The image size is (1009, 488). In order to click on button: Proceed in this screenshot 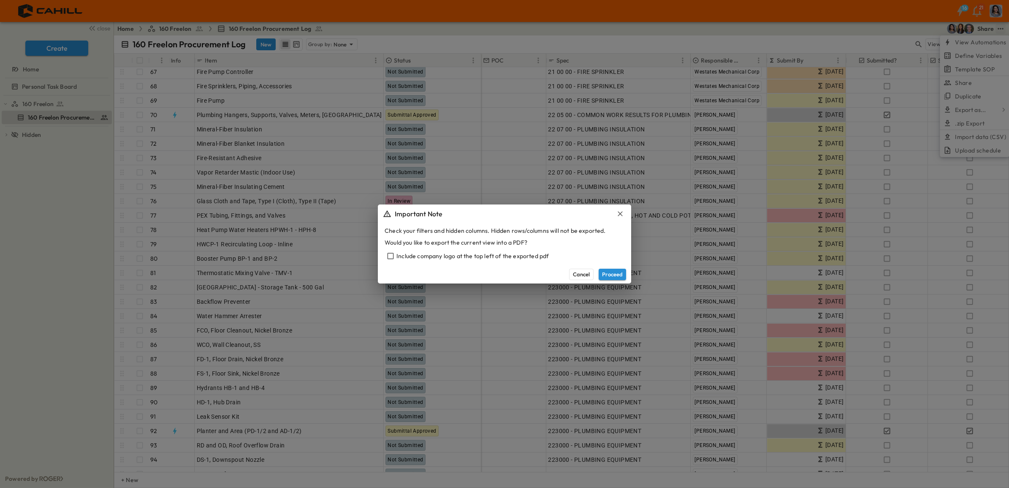, I will do `click(612, 274)`.